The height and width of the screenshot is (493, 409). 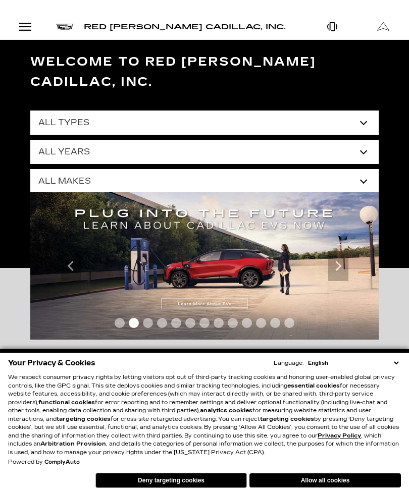 What do you see at coordinates (171, 480) in the screenshot?
I see `button: Deny targeting cookies` at bounding box center [171, 480].